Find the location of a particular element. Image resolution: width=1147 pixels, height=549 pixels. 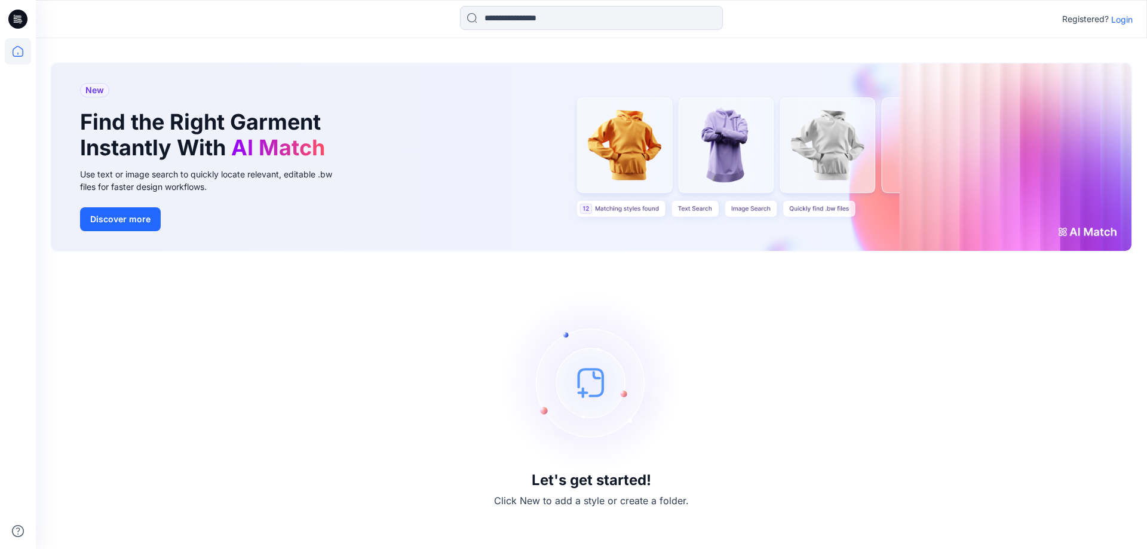

img: empty-state-image.svg is located at coordinates (591, 382).